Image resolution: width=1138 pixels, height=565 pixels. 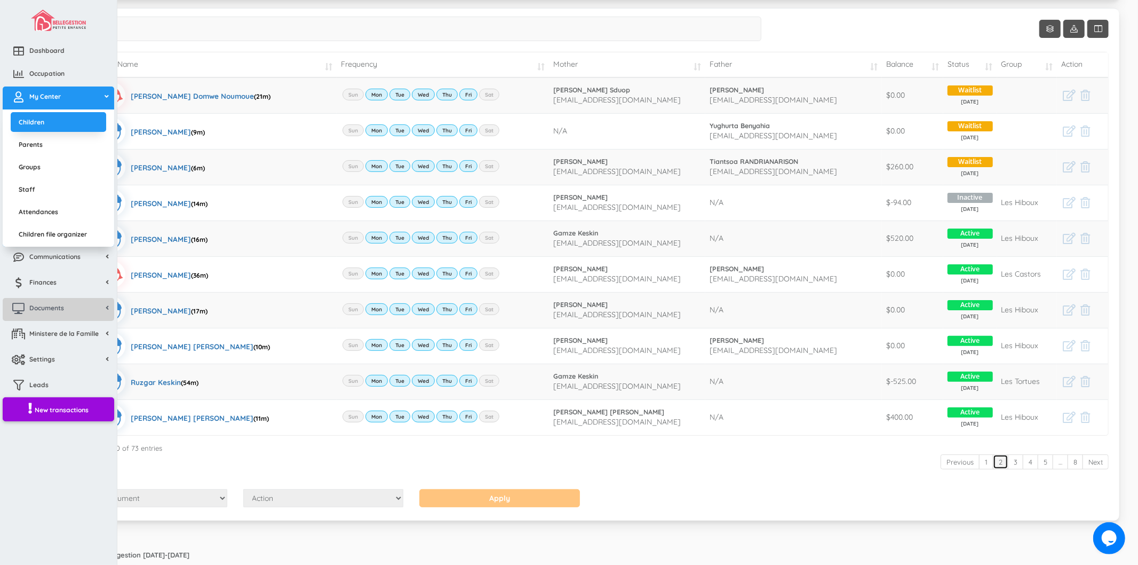 What do you see at coordinates (1027, 274) in the screenshot?
I see `td: Les Castors` at bounding box center [1027, 274].